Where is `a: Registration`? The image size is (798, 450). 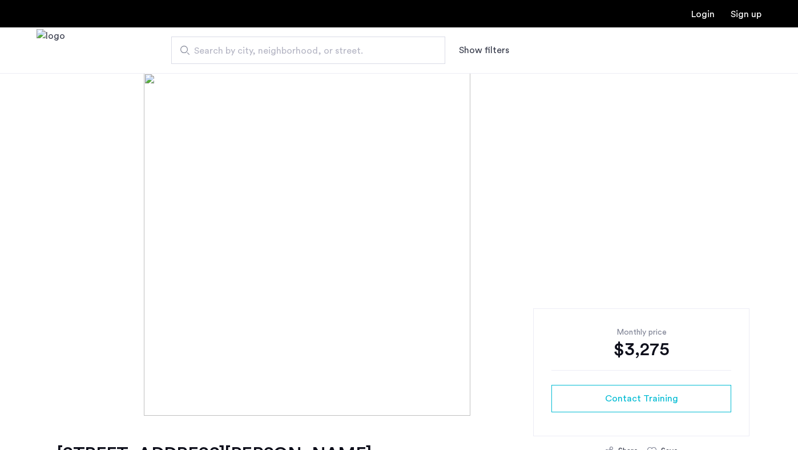
a: Registration is located at coordinates (746, 14).